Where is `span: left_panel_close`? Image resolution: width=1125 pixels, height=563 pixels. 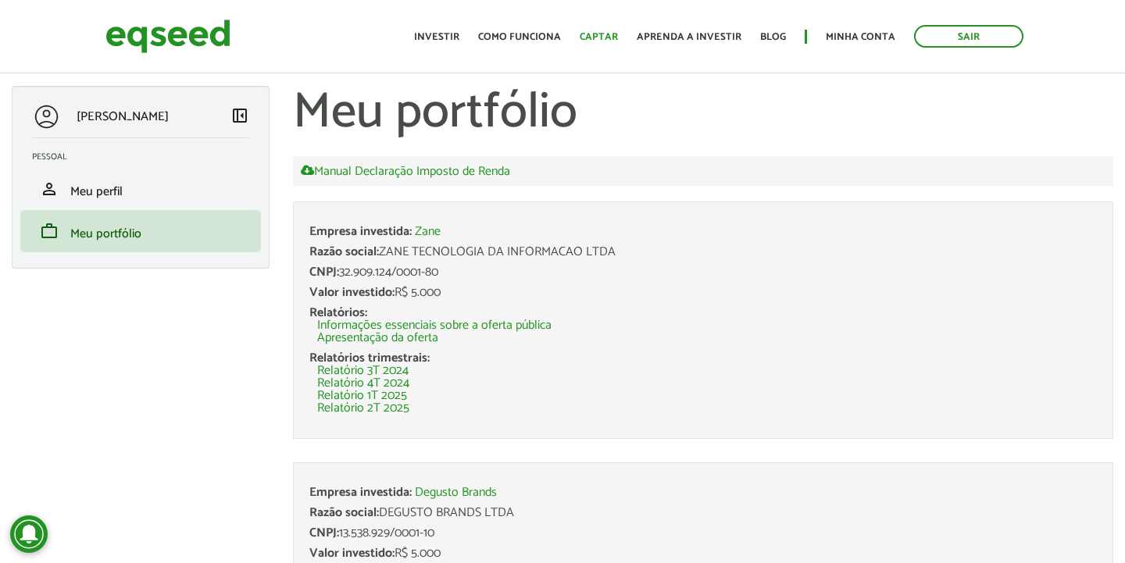 span: left_panel_close is located at coordinates (240, 116).